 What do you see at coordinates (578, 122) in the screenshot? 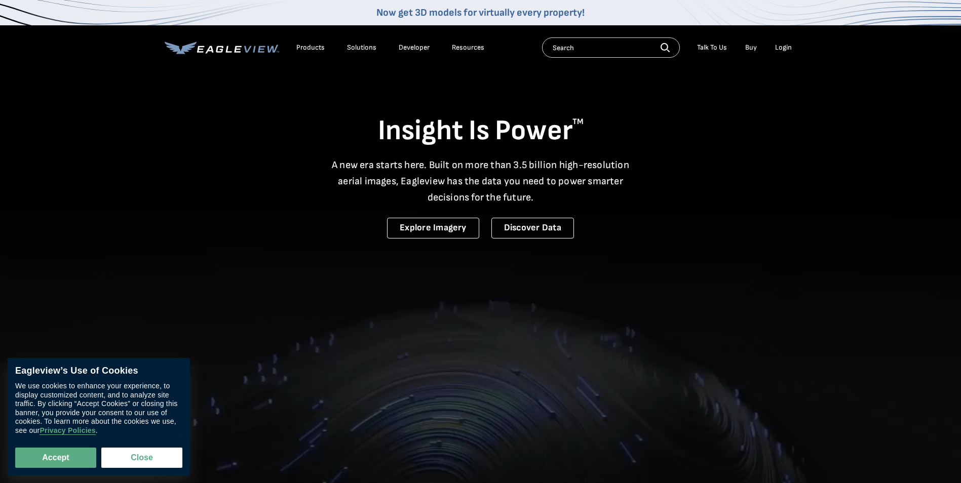
I see `sup: TM` at bounding box center [578, 122].